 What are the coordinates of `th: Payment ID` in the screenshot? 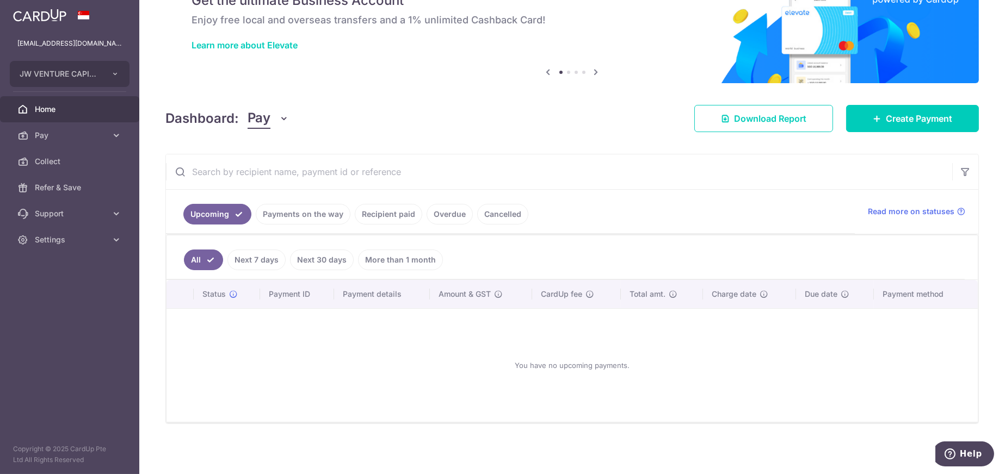 It's located at (297, 294).